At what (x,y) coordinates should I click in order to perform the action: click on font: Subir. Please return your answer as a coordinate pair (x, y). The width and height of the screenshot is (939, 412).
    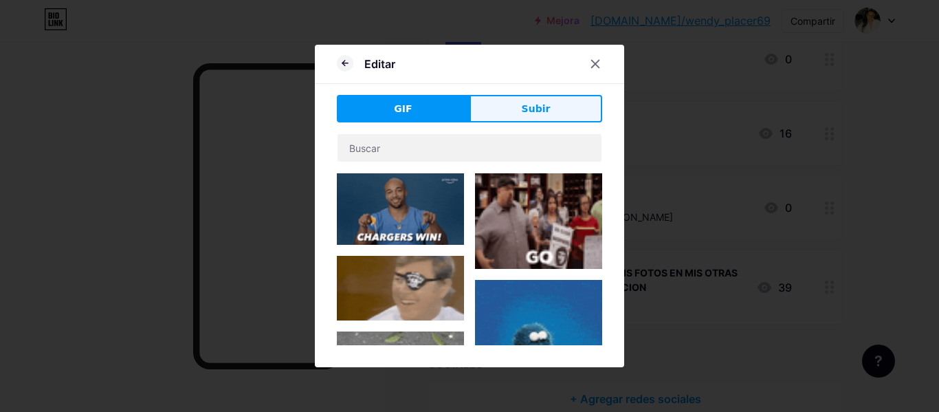
    Looking at the image, I should click on (536, 109).